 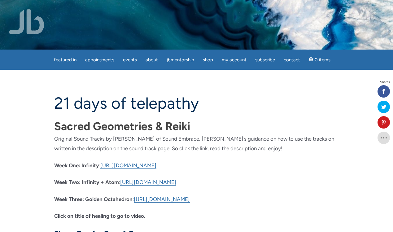 What do you see at coordinates (265, 60) in the screenshot?
I see `span: Subscribe` at bounding box center [265, 60].